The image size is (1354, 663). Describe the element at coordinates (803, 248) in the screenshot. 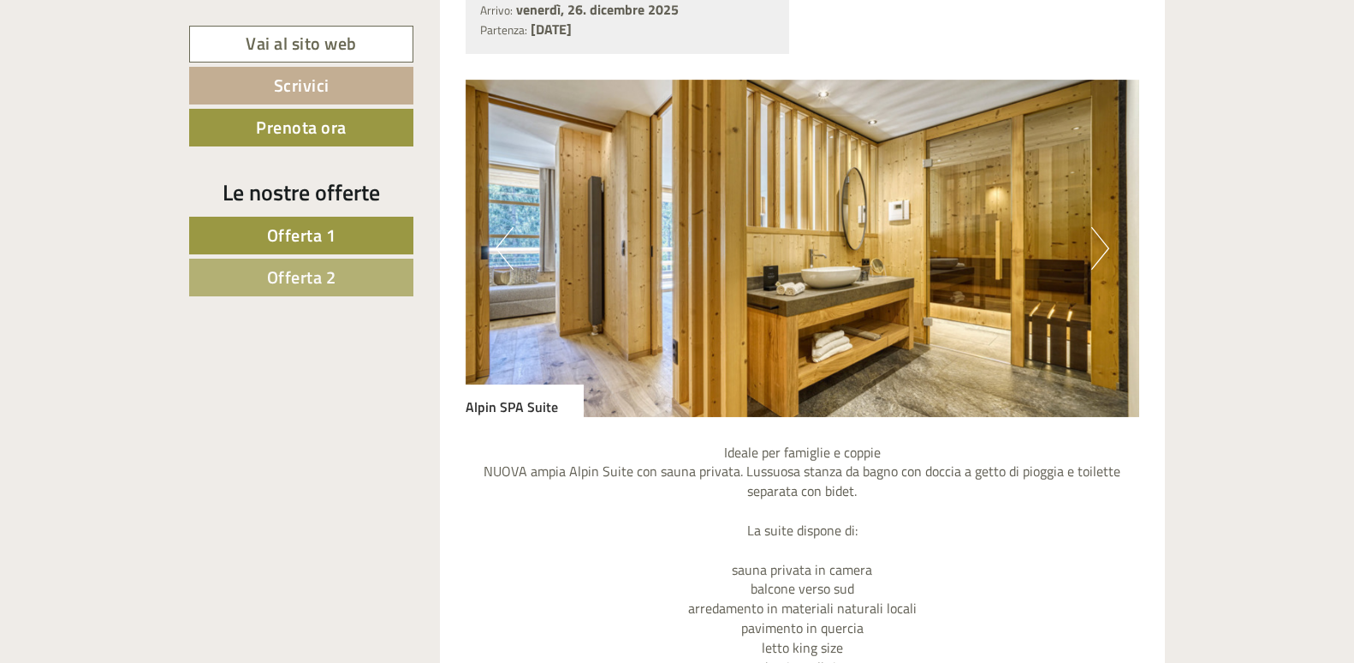

I see `img: image` at that location.